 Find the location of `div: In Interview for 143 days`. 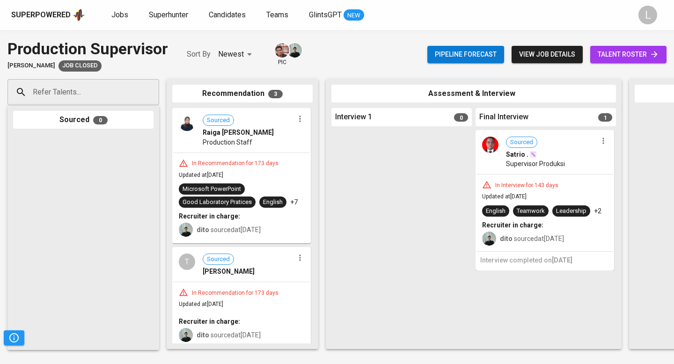

div: In Interview for 143 days is located at coordinates (527, 185).